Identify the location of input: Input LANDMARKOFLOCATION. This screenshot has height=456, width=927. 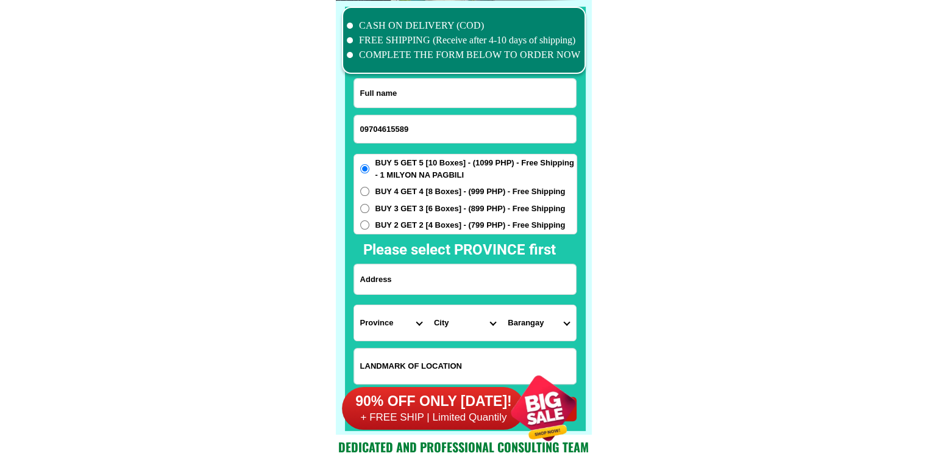
(465, 366).